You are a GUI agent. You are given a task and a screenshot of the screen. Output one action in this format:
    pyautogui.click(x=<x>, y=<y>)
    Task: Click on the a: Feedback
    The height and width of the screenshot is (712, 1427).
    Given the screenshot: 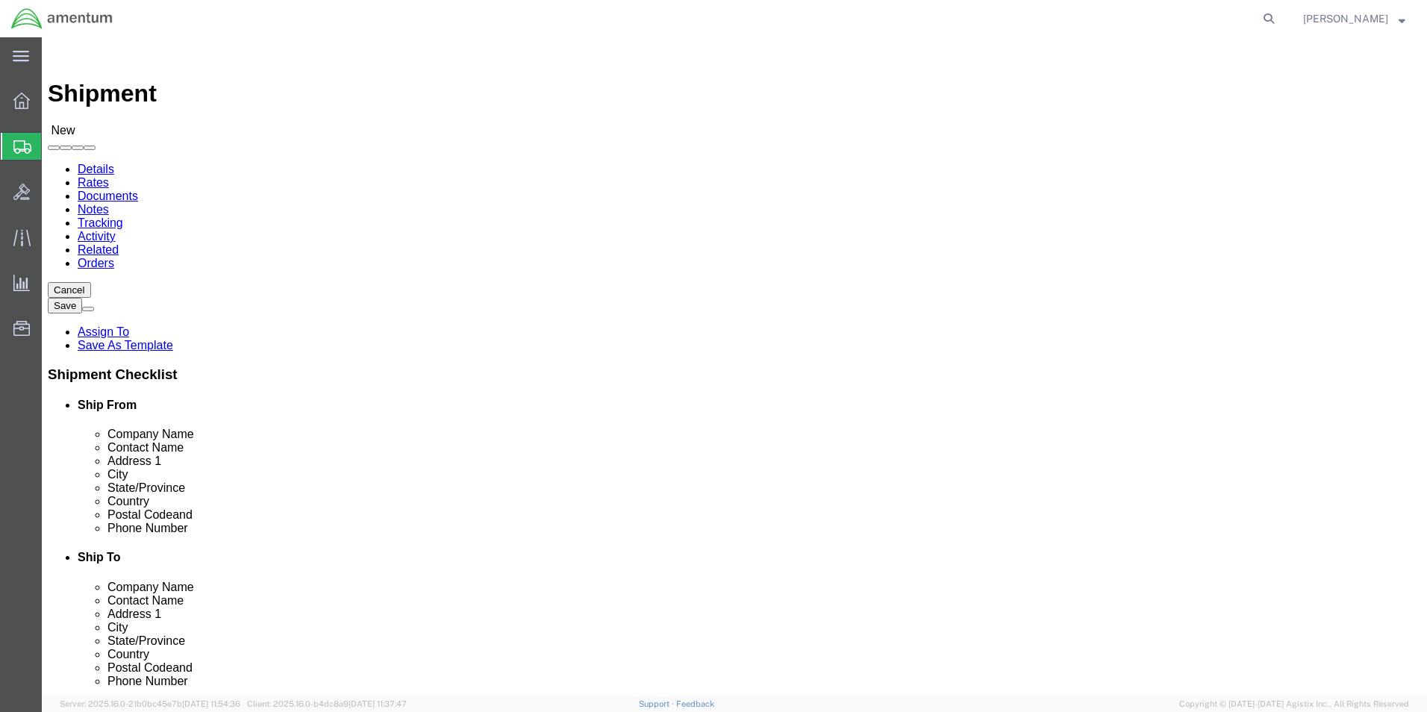 What is the action you would take?
    pyautogui.click(x=695, y=704)
    